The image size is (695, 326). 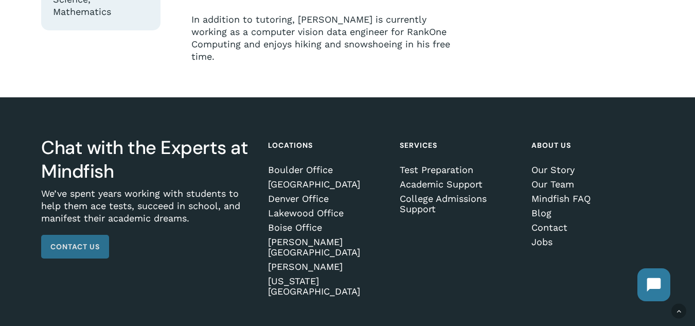 What do you see at coordinates (75, 246) in the screenshot?
I see `a: Contact Us` at bounding box center [75, 246].